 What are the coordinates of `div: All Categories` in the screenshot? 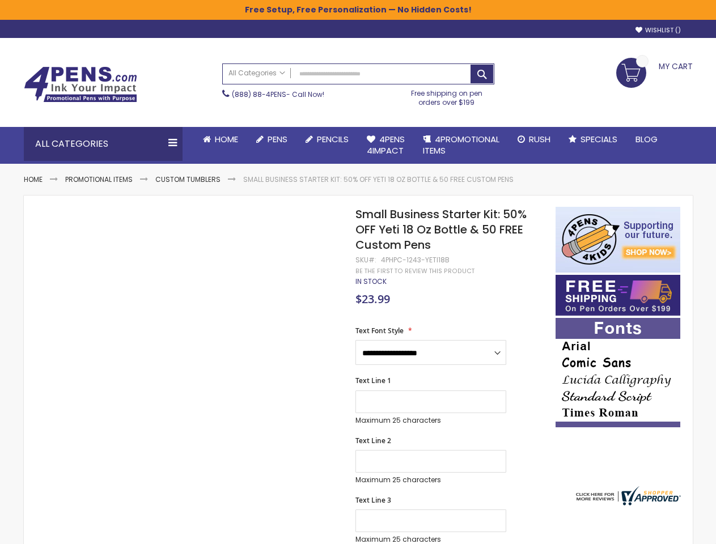 It's located at (103, 144).